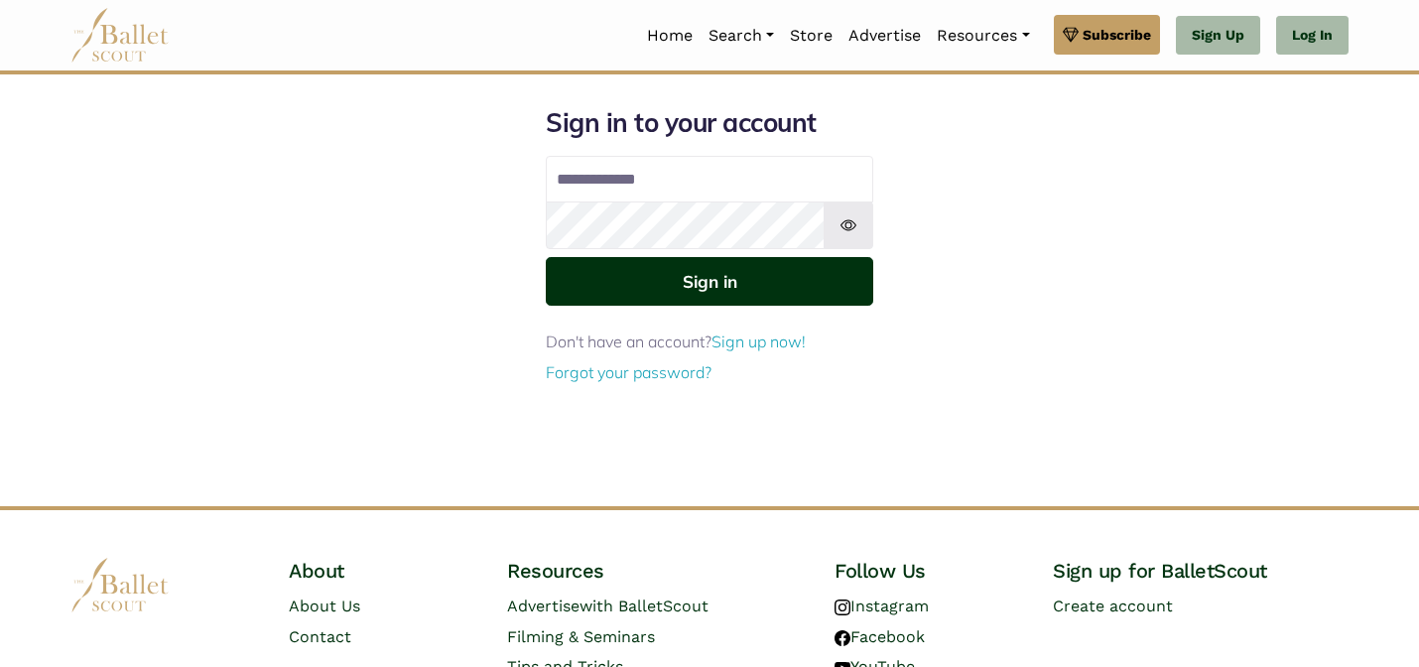 Image resolution: width=1419 pixels, height=667 pixels. What do you see at coordinates (1071, 35) in the screenshot?
I see `img: gem.svg` at bounding box center [1071, 35].